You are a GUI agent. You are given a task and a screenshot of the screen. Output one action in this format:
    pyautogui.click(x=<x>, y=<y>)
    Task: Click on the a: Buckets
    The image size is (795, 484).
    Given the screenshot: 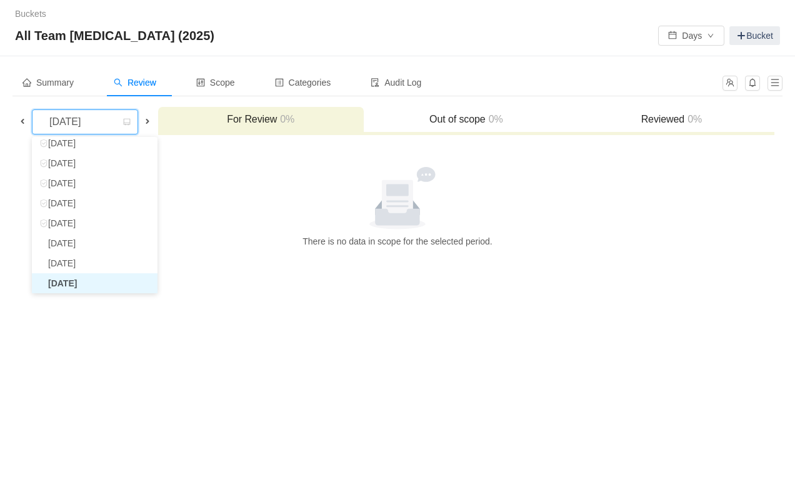 What is the action you would take?
    pyautogui.click(x=31, y=14)
    